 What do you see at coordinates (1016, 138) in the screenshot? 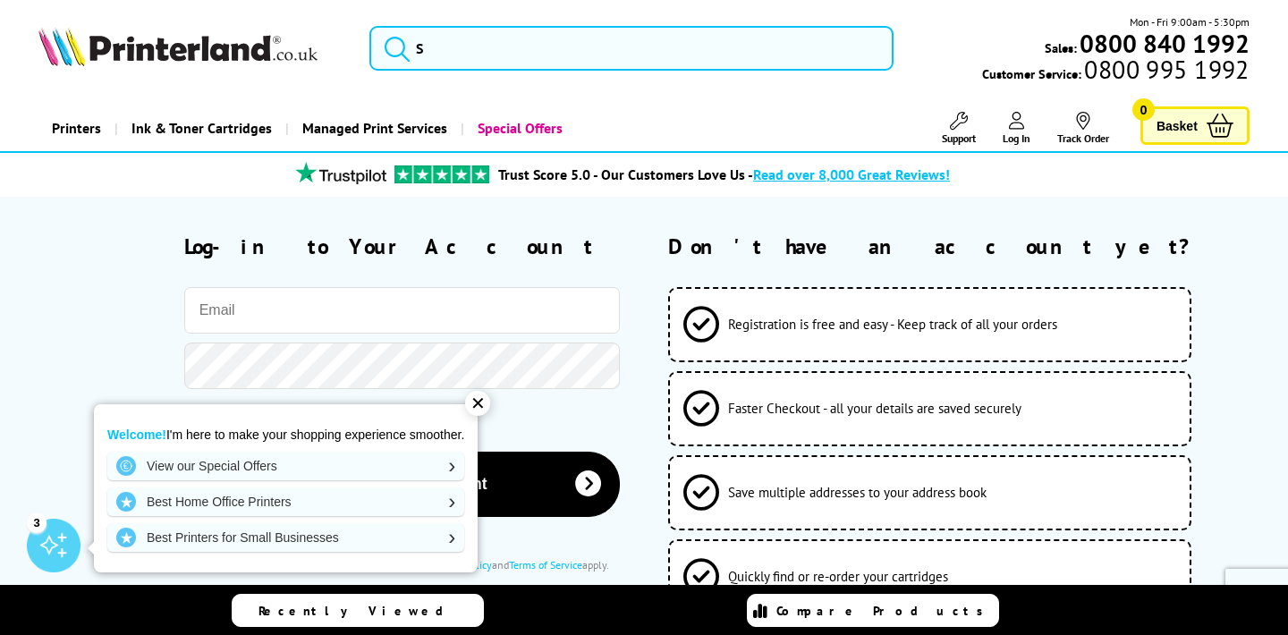
I see `span: Log In` at bounding box center [1016, 138].